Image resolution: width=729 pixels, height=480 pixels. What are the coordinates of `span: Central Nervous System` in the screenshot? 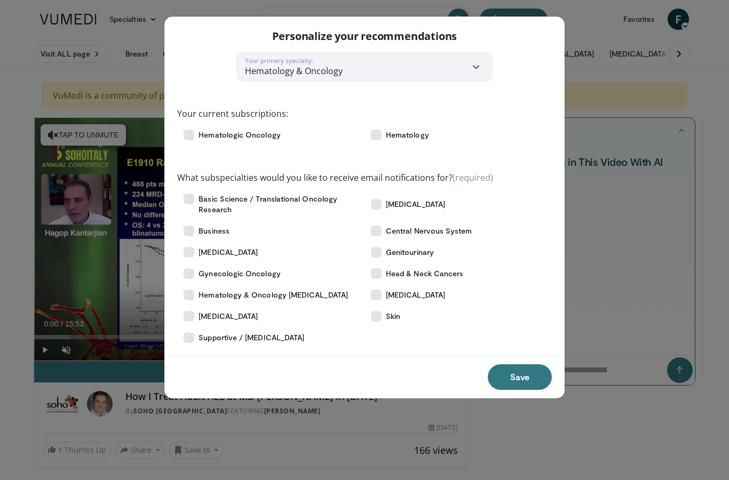 It's located at (429, 231).